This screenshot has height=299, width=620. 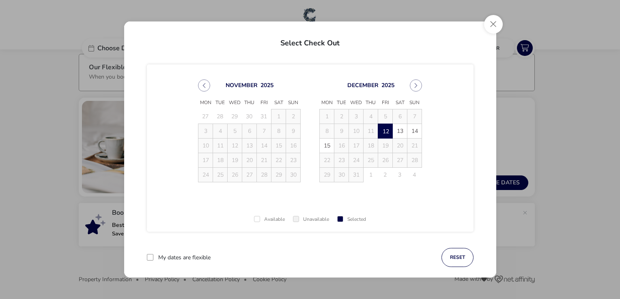 I want to click on button: Next Month, so click(x=416, y=86).